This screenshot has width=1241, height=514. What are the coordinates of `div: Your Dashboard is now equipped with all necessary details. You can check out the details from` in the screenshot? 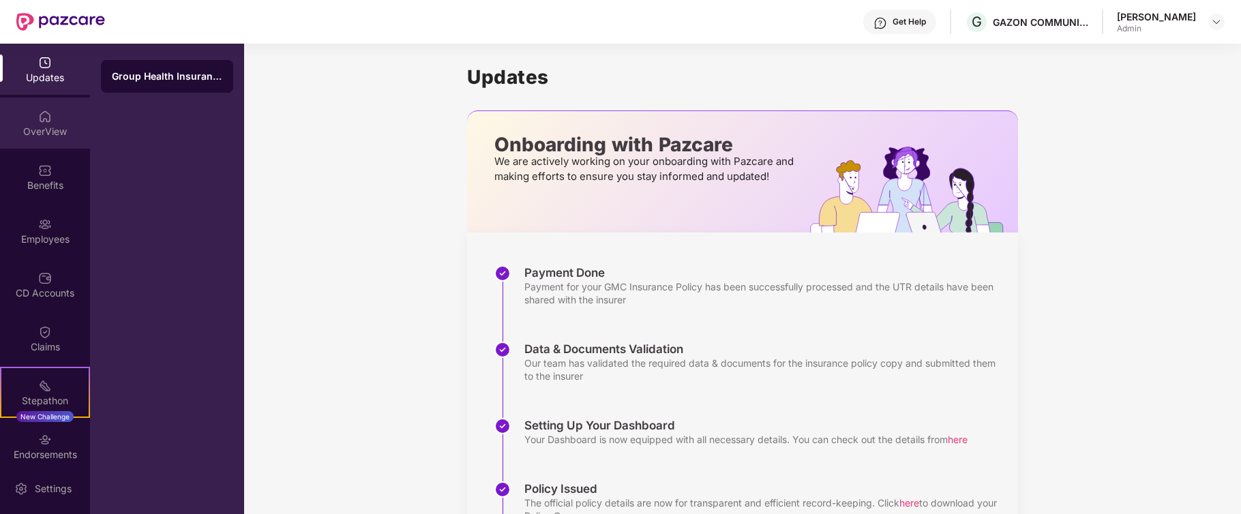 It's located at (746, 439).